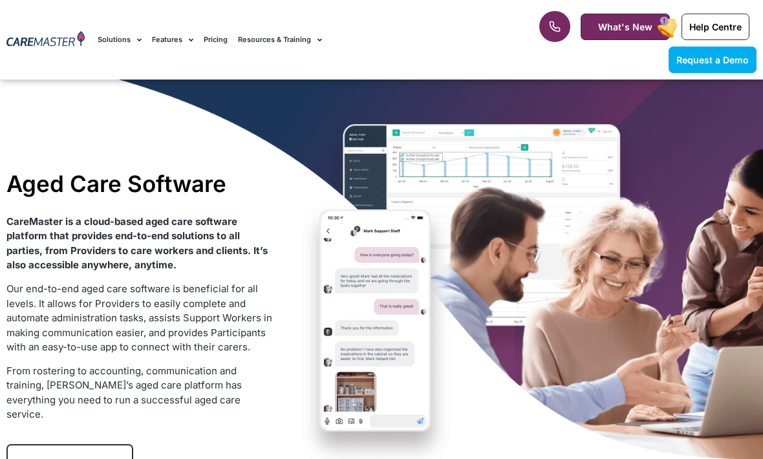 This screenshot has width=763, height=459. I want to click on span: Help Centre, so click(715, 26).